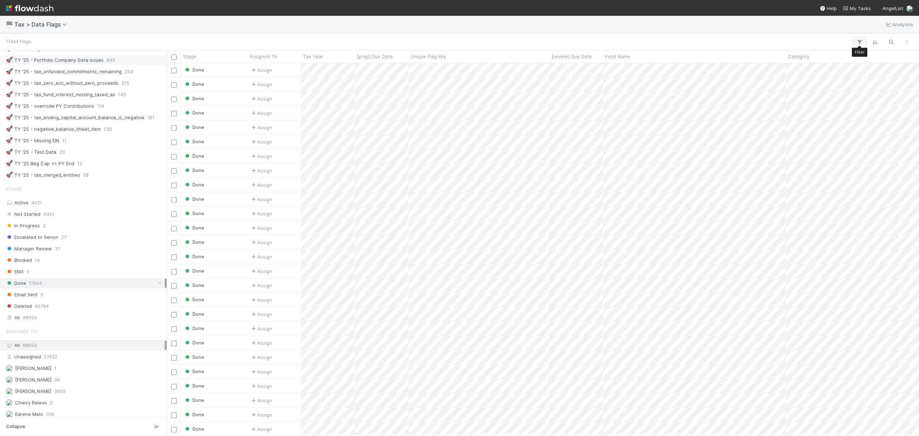 The image size is (919, 436). I want to click on span: 215, so click(125, 83).